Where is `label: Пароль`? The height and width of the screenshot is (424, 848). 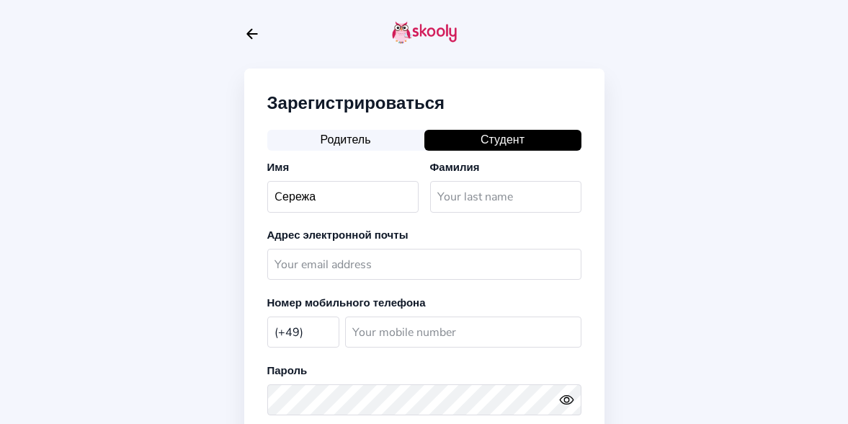
label: Пароль is located at coordinates (288, 371).